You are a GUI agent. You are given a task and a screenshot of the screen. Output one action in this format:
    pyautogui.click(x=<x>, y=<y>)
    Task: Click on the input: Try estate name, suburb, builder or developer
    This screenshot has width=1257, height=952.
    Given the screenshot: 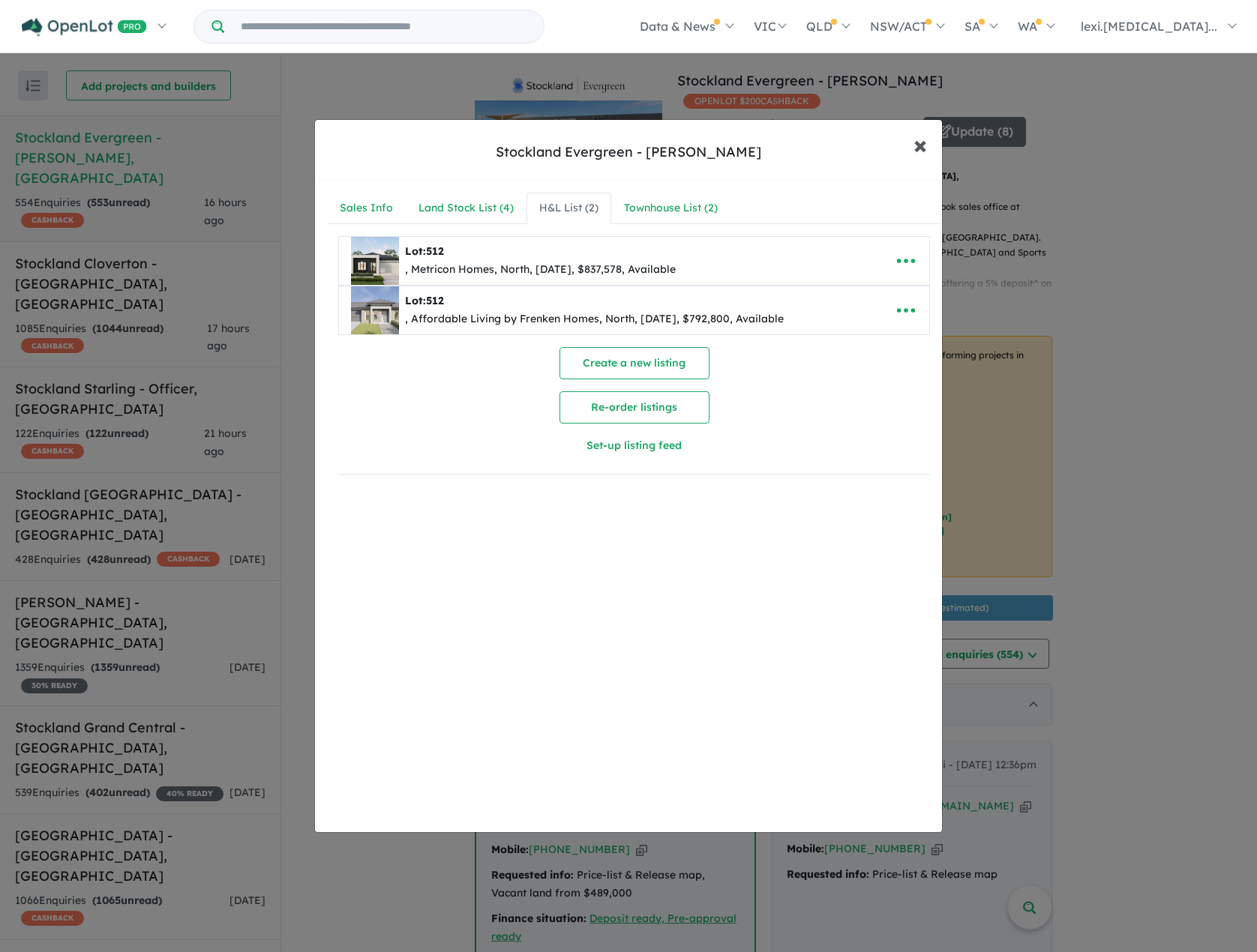 What is the action you would take?
    pyautogui.click(x=384, y=26)
    